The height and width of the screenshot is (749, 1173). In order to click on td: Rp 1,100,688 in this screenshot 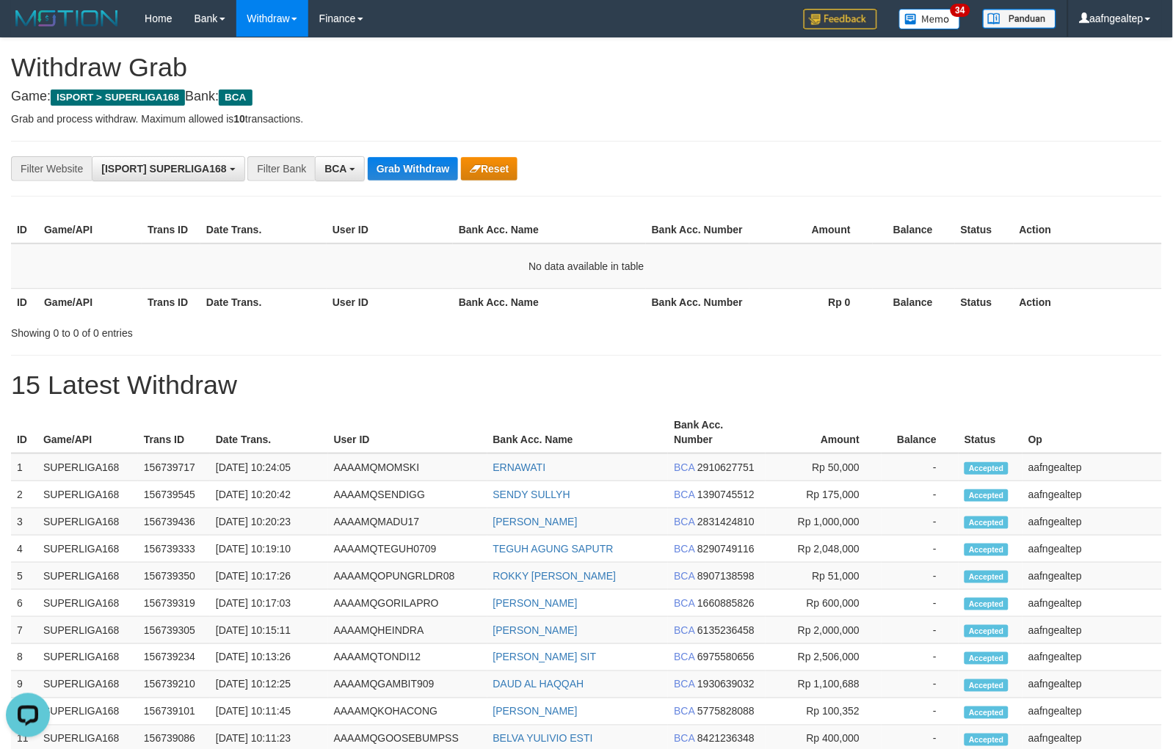, I will do `click(824, 685)`.